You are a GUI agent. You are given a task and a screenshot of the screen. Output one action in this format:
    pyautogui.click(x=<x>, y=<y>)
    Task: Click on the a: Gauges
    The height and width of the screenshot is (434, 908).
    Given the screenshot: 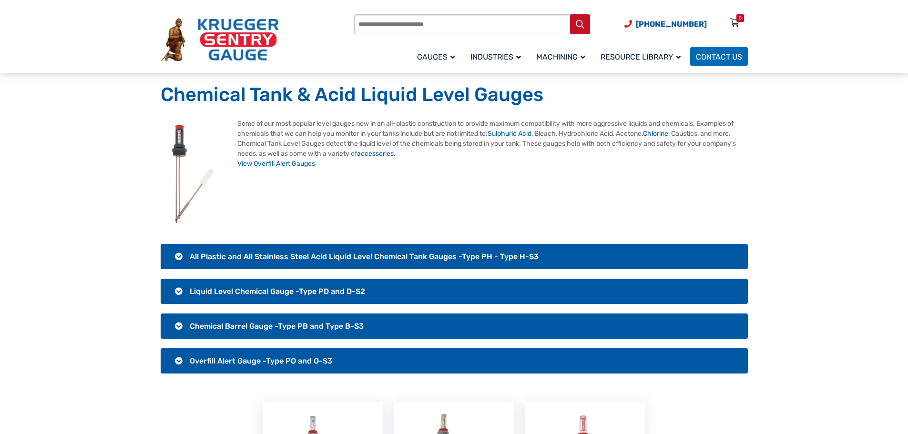 What is the action you would take?
    pyautogui.click(x=438, y=56)
    